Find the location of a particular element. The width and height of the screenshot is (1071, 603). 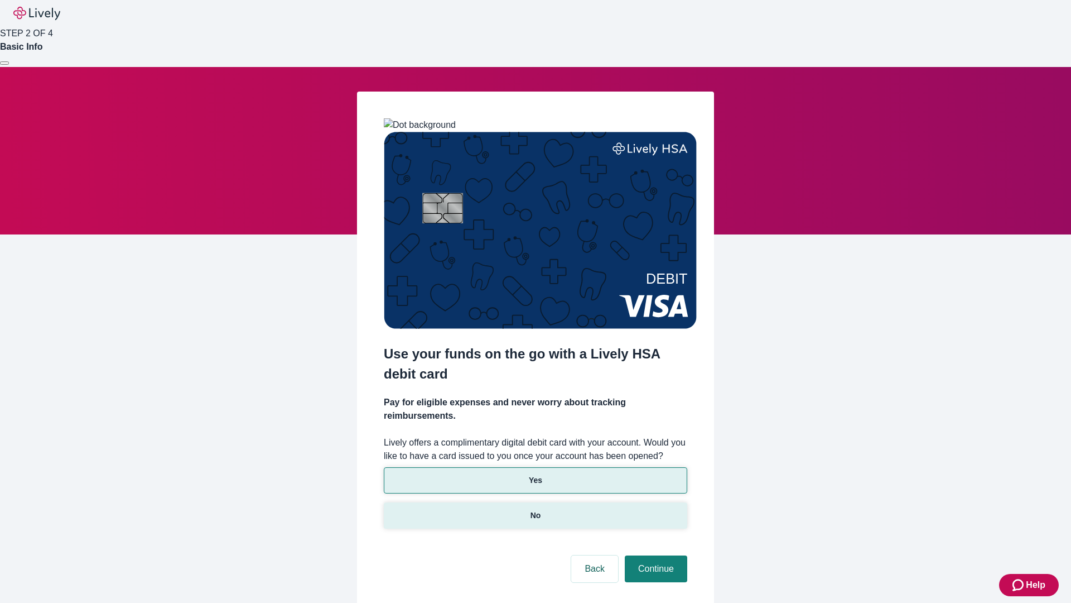

img: Lively is located at coordinates (37, 13).